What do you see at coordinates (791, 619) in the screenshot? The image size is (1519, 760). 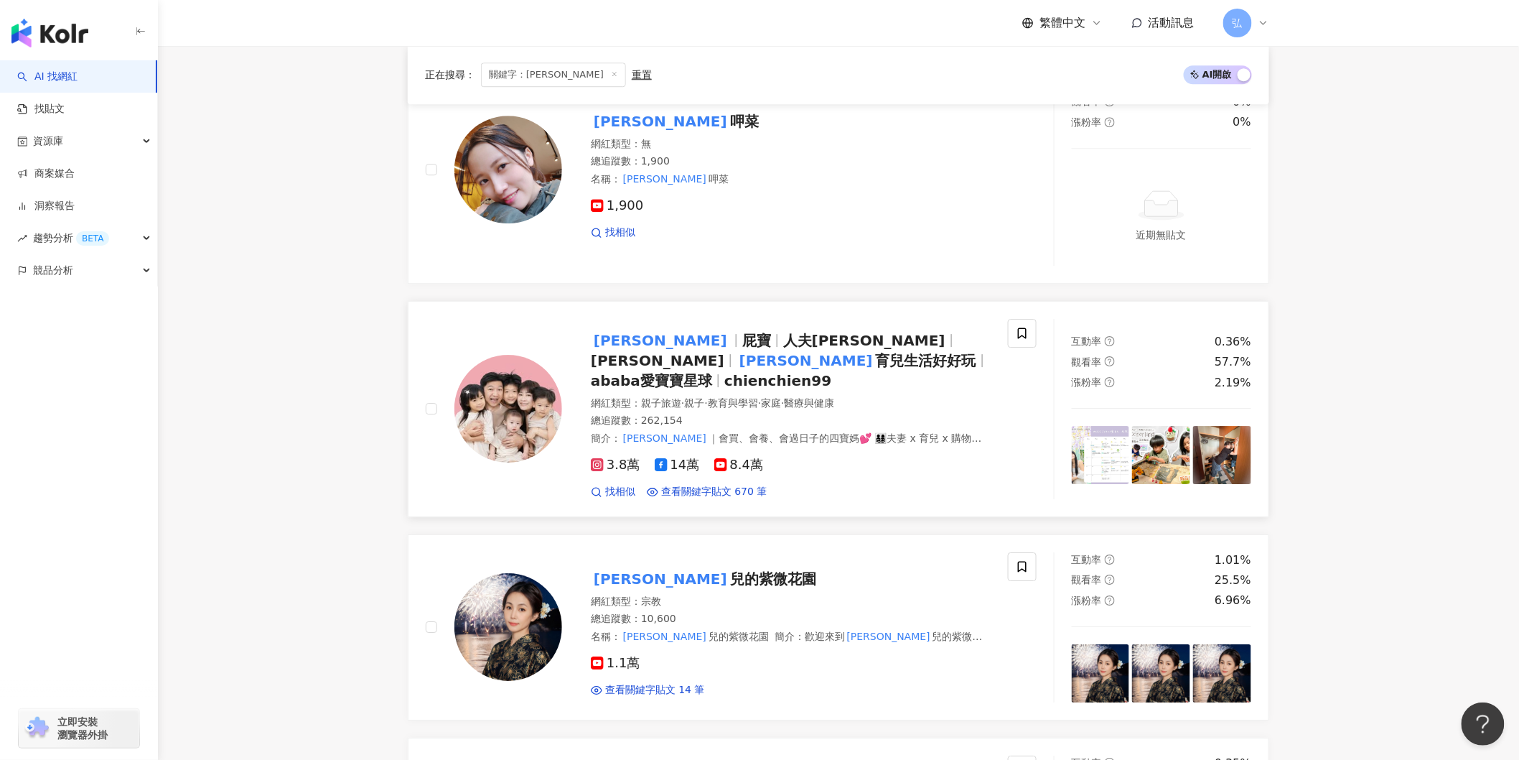 I see `div: 總追蹤數 ： 10,600` at bounding box center [791, 619].